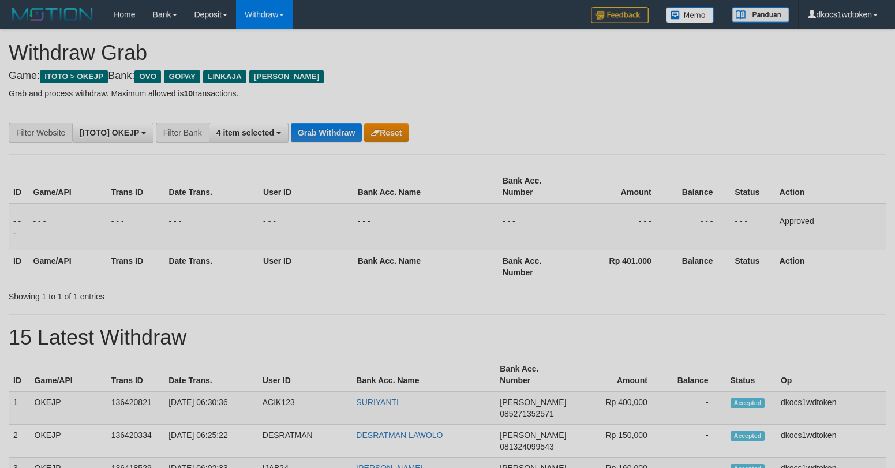 The image size is (895, 468). I want to click on strong: 10, so click(188, 93).